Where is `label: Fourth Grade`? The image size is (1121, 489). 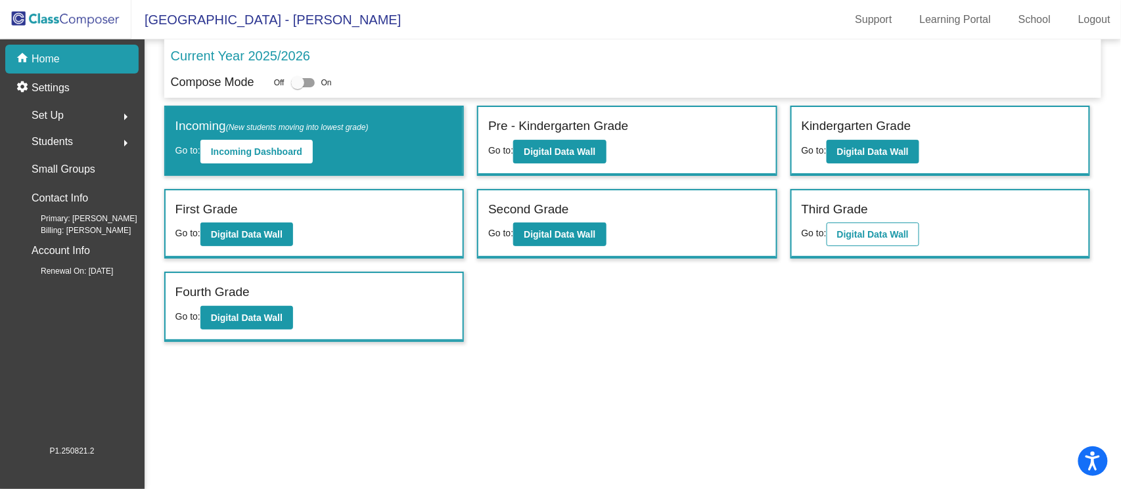
label: Fourth Grade is located at coordinates (212, 292).